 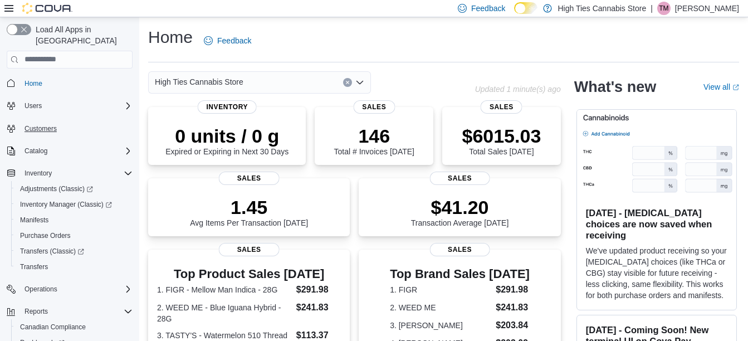 What do you see at coordinates (53, 327) in the screenshot?
I see `a: Canadian Compliance` at bounding box center [53, 327].